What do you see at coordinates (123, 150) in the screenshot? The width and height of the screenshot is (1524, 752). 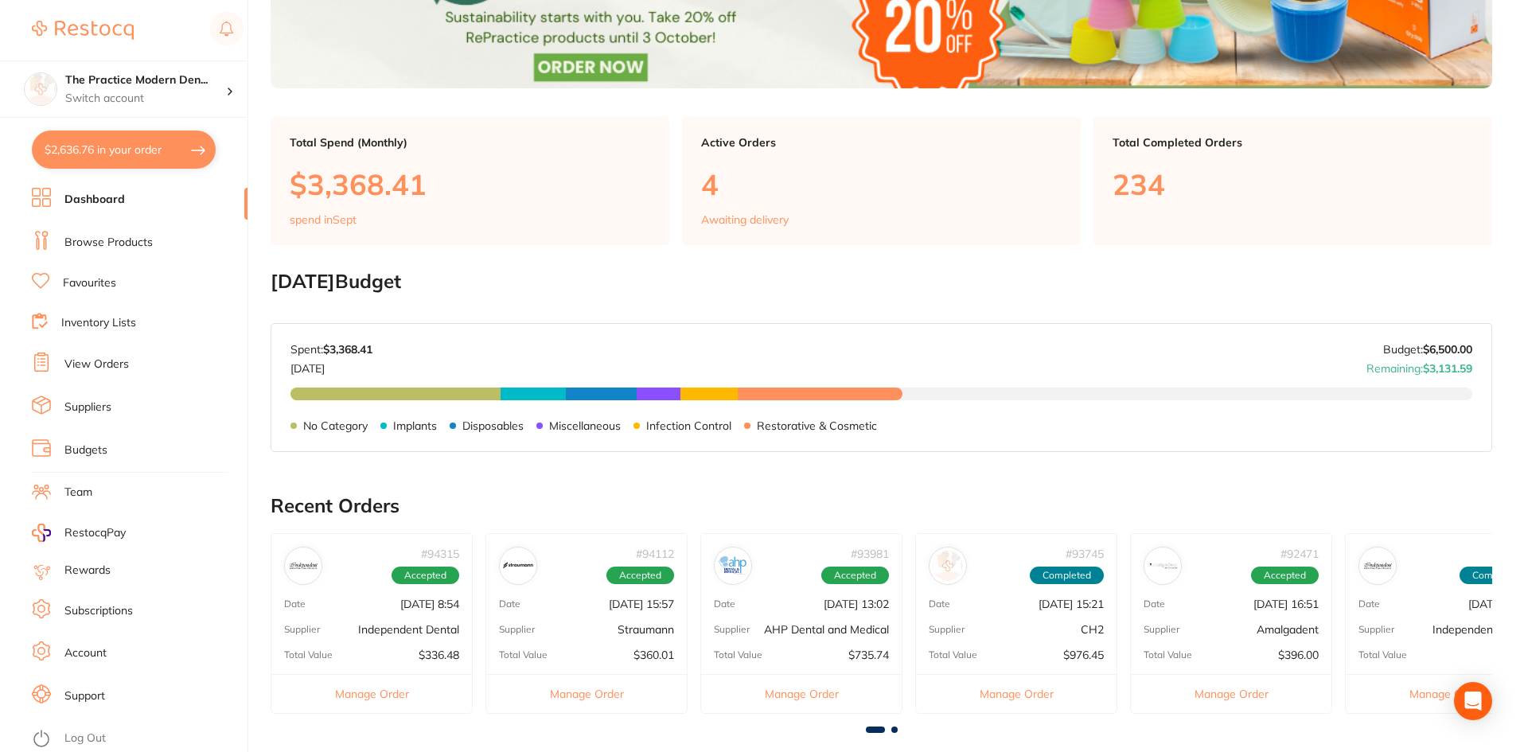 I see `button: $2,636.76 in your order` at bounding box center [123, 150].